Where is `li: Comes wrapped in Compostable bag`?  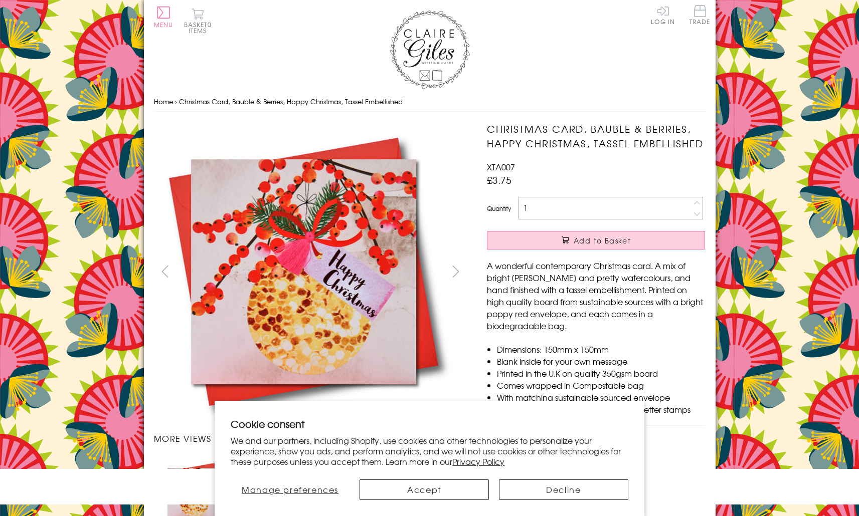 li: Comes wrapped in Compostable bag is located at coordinates (601, 385).